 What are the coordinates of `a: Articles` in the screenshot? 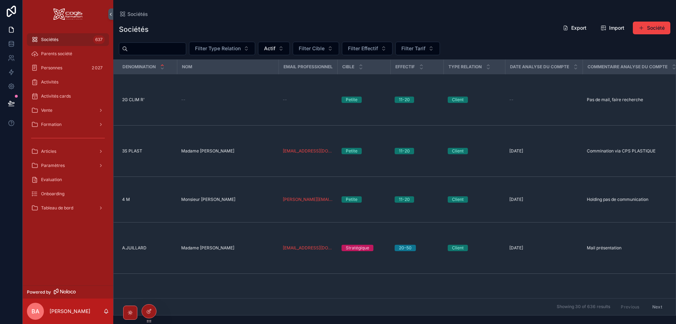 It's located at (68, 152).